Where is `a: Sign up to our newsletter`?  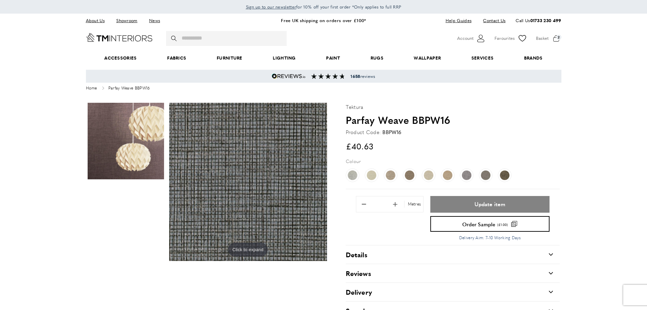 a: Sign up to our newsletter is located at coordinates (271, 7).